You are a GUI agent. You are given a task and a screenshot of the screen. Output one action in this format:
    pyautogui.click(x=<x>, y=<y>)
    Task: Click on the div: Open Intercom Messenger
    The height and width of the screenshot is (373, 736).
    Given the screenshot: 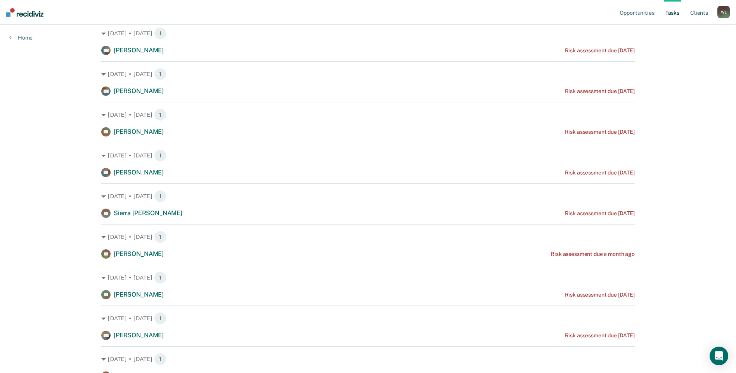 What is the action you would take?
    pyautogui.click(x=719, y=356)
    